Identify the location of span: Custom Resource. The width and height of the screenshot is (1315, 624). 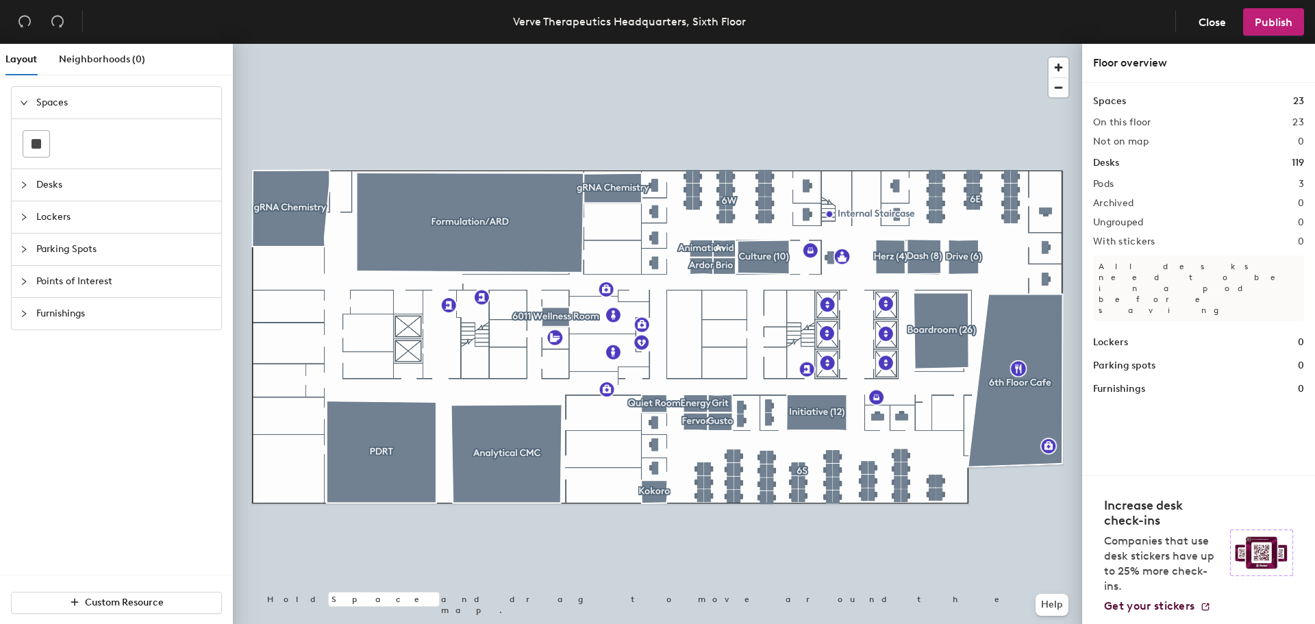
(124, 602).